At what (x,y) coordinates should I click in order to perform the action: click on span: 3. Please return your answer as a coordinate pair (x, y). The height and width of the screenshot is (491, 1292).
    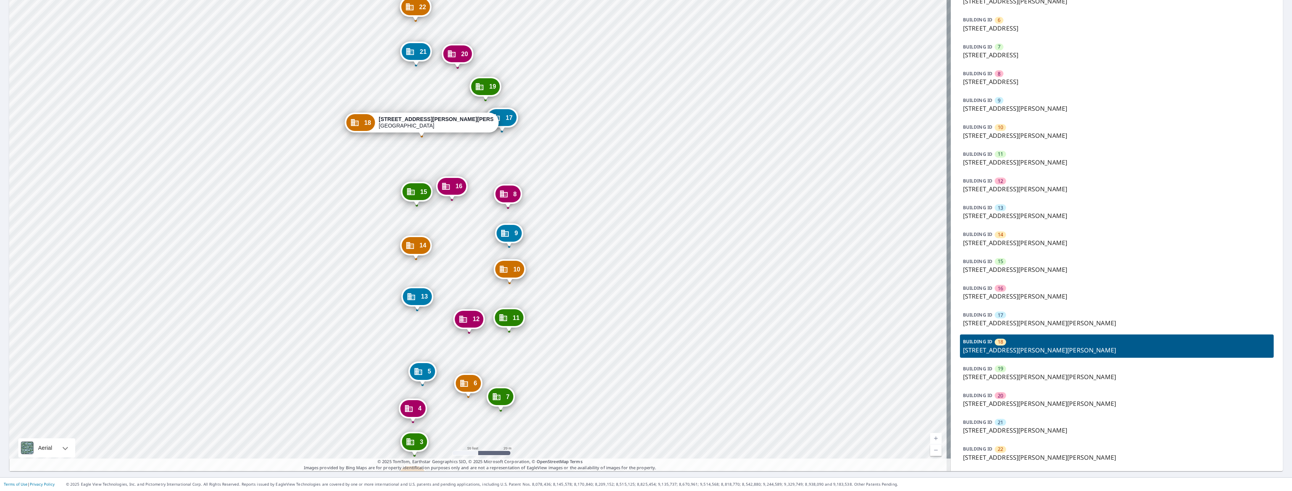
    Looking at the image, I should click on (421, 442).